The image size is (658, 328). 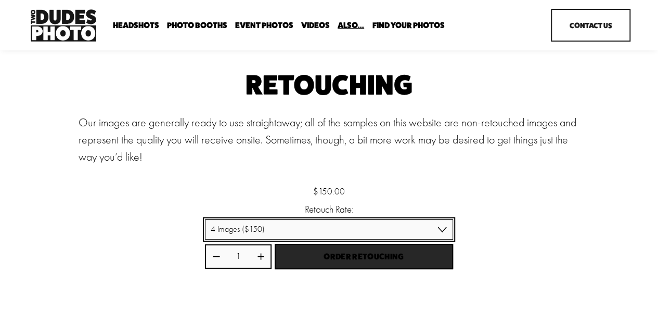 I want to click on span: Order Retouching, so click(x=363, y=256).